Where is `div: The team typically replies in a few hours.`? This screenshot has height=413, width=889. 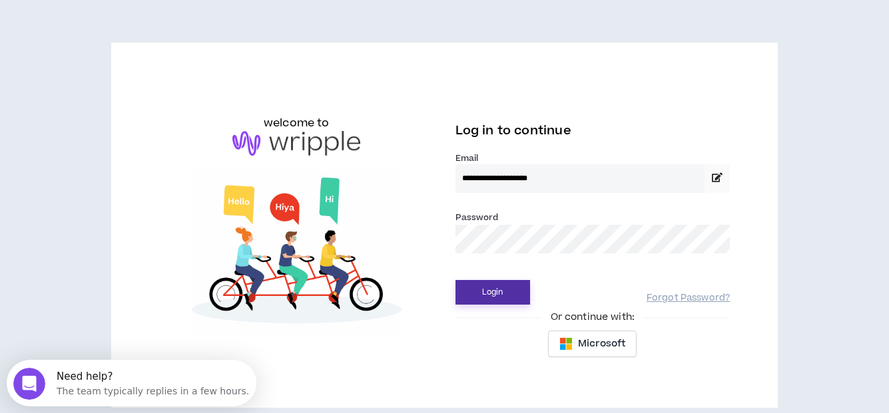
div: The team typically replies in a few hours. is located at coordinates (146, 29).